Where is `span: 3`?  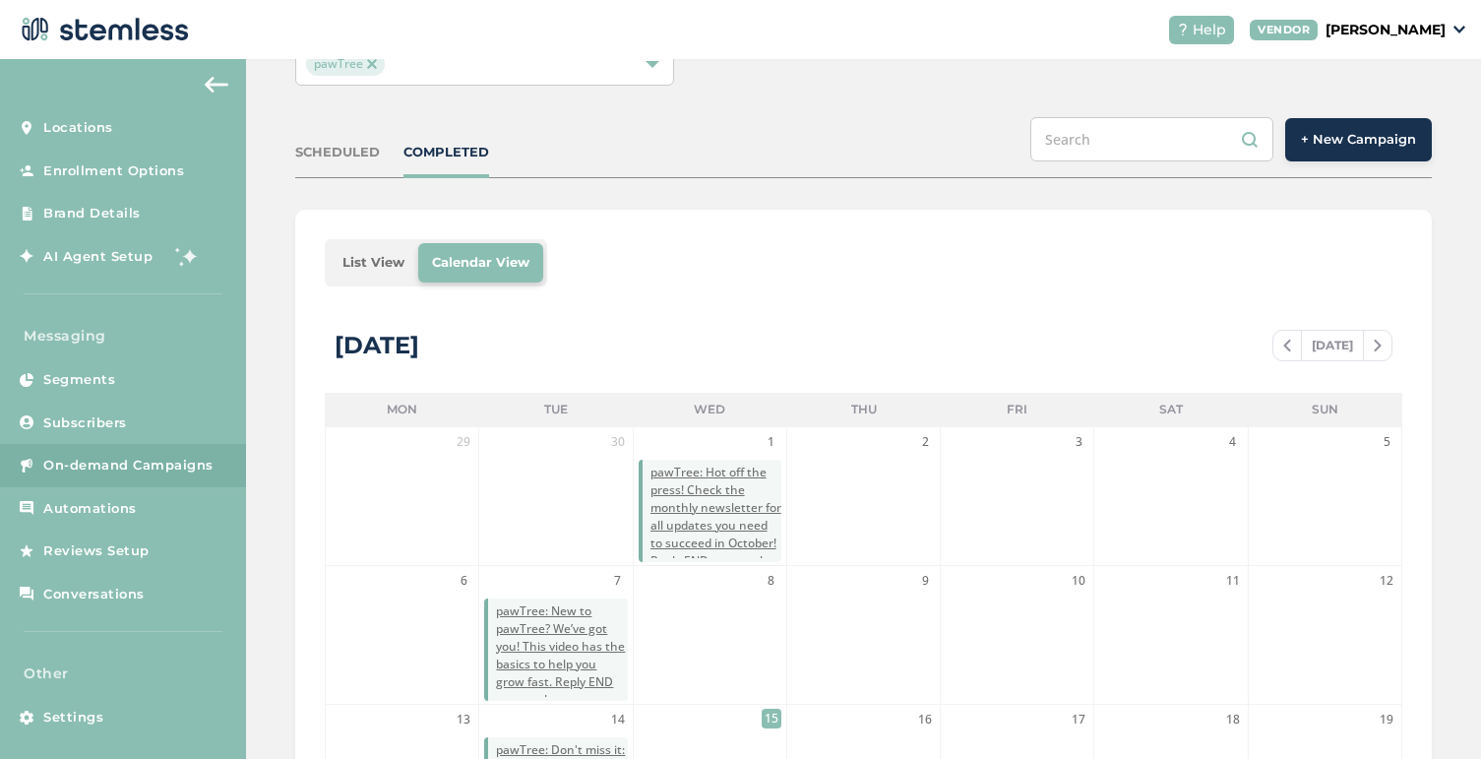
span: 3 is located at coordinates (1079, 442).